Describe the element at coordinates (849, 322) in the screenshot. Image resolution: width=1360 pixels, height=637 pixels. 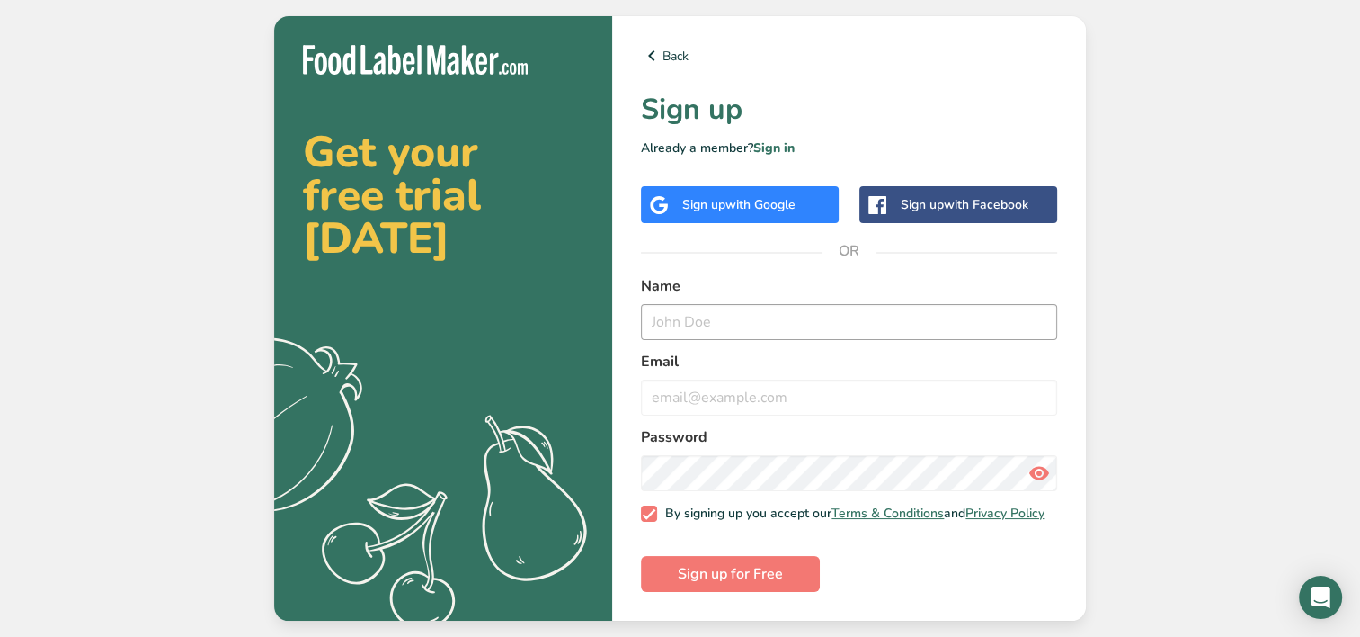
I see `input: John Doe` at that location.